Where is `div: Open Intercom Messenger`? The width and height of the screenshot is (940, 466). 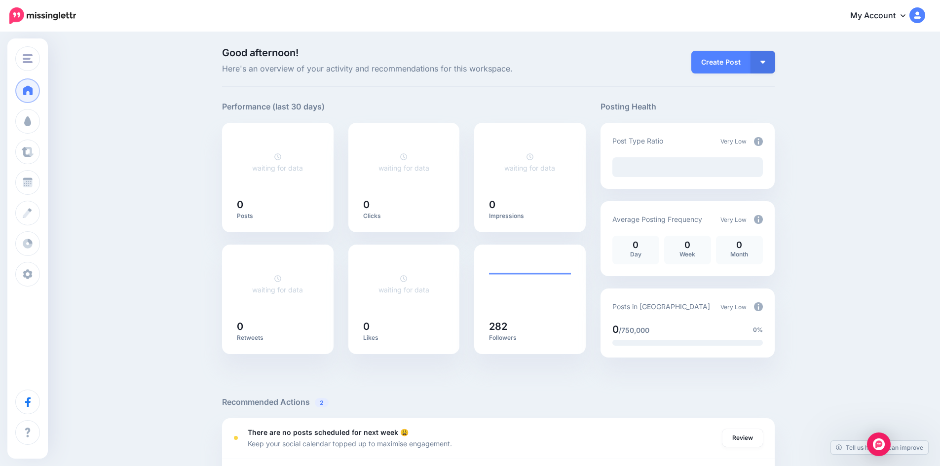 div: Open Intercom Messenger is located at coordinates (879, 445).